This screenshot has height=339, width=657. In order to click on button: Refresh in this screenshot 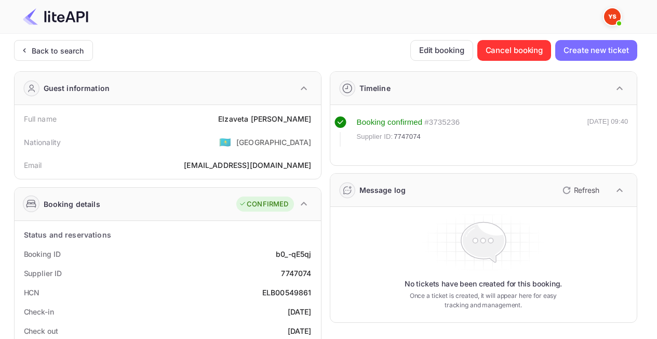, I will do `click(580, 190)`.